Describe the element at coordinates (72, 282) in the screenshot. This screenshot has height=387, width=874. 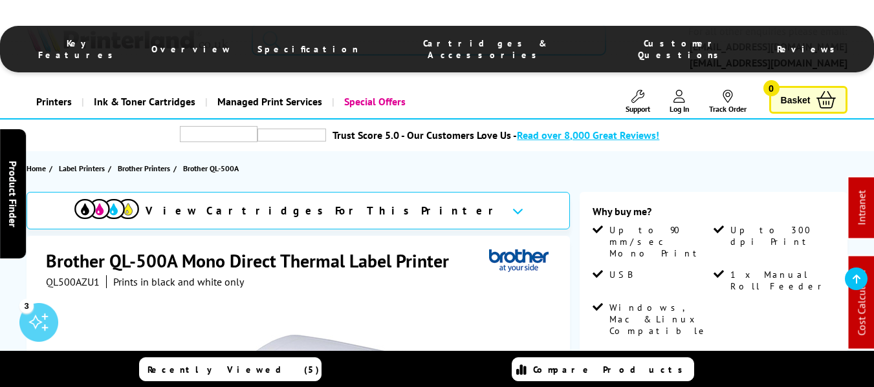
I see `span: QL500AZU1` at that location.